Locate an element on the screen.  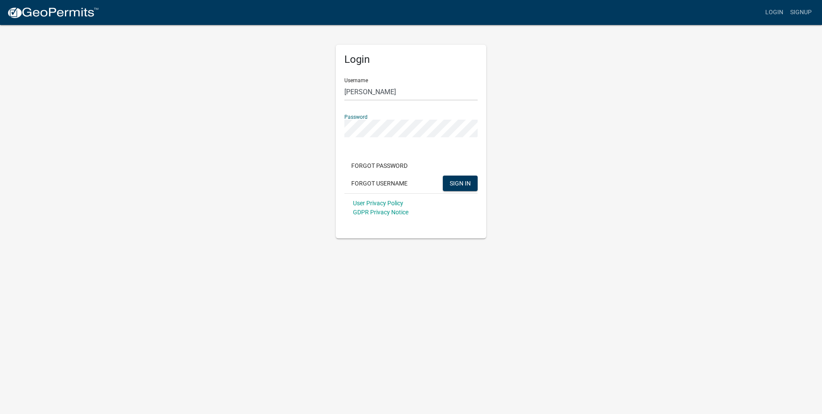
span: SIGN IN is located at coordinates (460, 183).